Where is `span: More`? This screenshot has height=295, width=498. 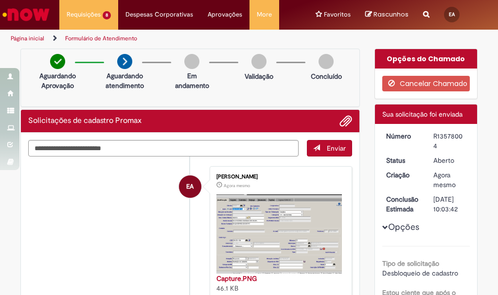
span: More is located at coordinates (264, 15).